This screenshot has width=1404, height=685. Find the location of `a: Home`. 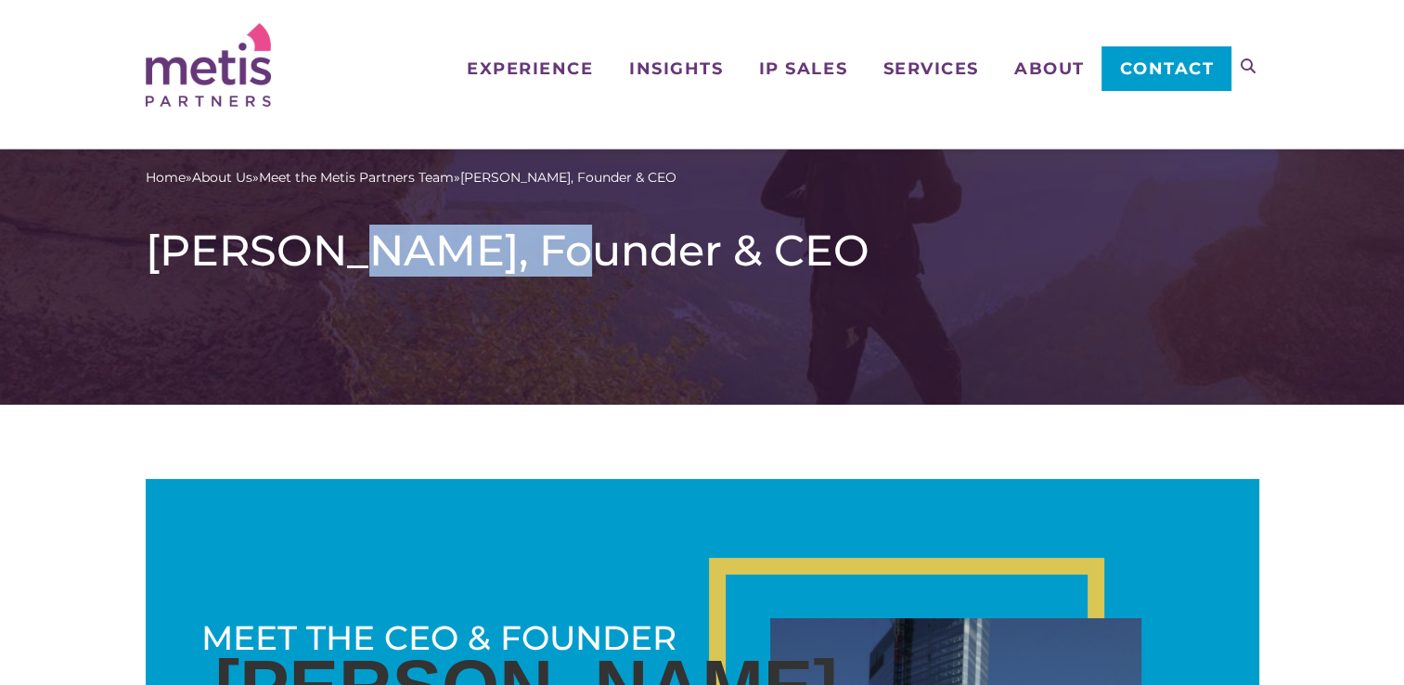

a: Home is located at coordinates (165, 177).